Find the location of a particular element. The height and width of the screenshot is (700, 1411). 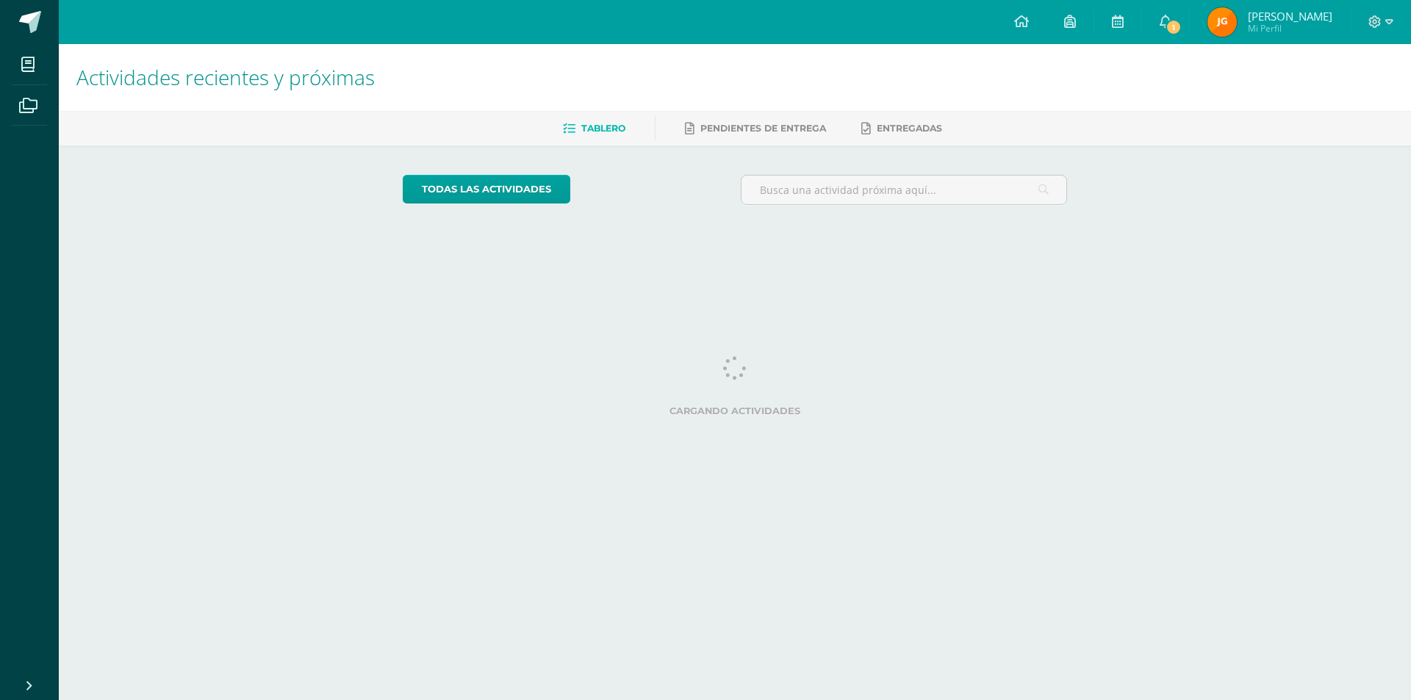

span: 1 is located at coordinates (1174, 27).